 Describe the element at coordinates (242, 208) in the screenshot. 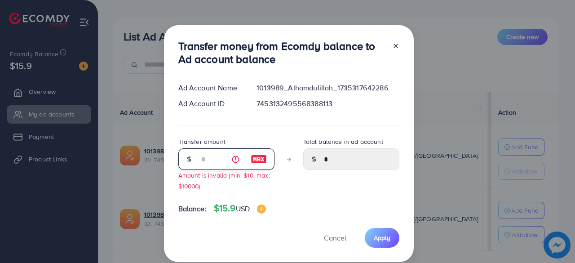

I see `span: USD` at that location.